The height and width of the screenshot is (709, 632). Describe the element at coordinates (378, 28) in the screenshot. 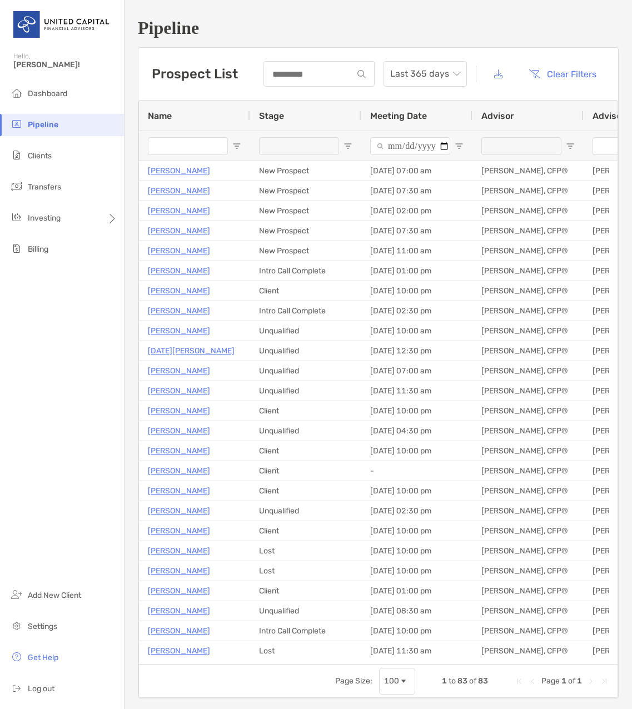

I see `h1: Pipeline` at that location.